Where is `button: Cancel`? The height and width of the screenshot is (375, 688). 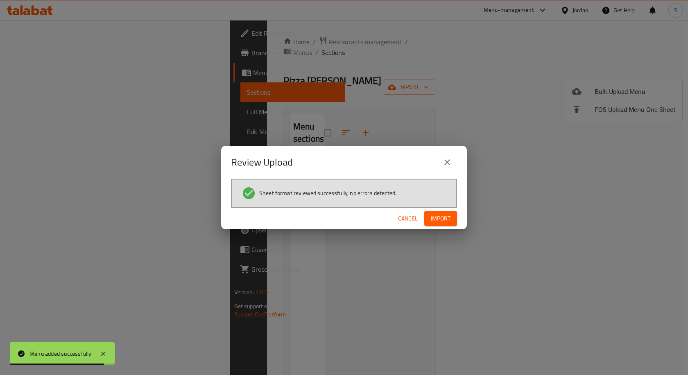 button: Cancel is located at coordinates (408, 218).